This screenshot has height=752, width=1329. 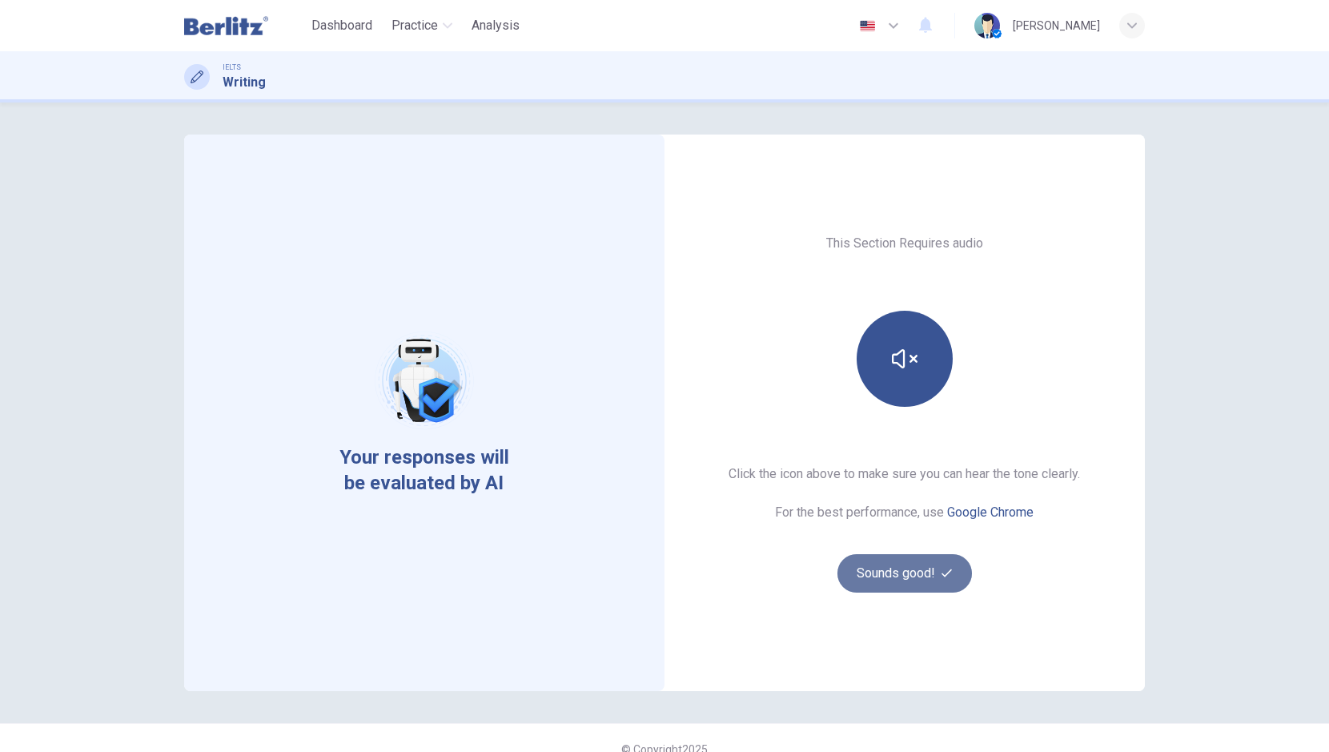 What do you see at coordinates (423, 380) in the screenshot?
I see `img: robot icon` at bounding box center [423, 380].